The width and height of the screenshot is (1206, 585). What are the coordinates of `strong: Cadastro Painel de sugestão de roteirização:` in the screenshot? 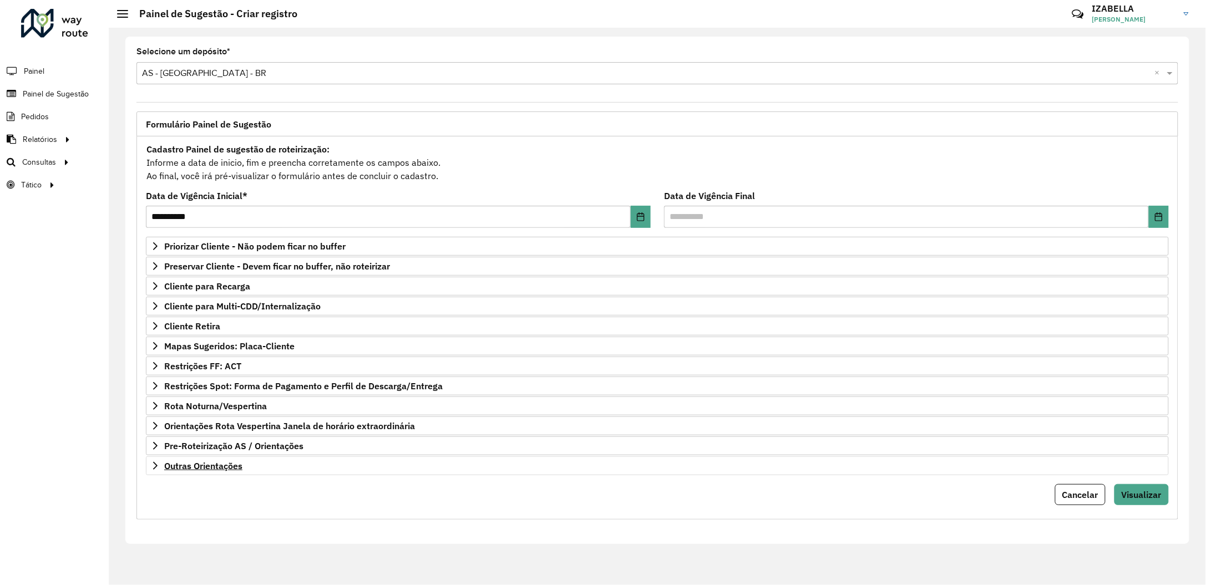 It's located at (238, 149).